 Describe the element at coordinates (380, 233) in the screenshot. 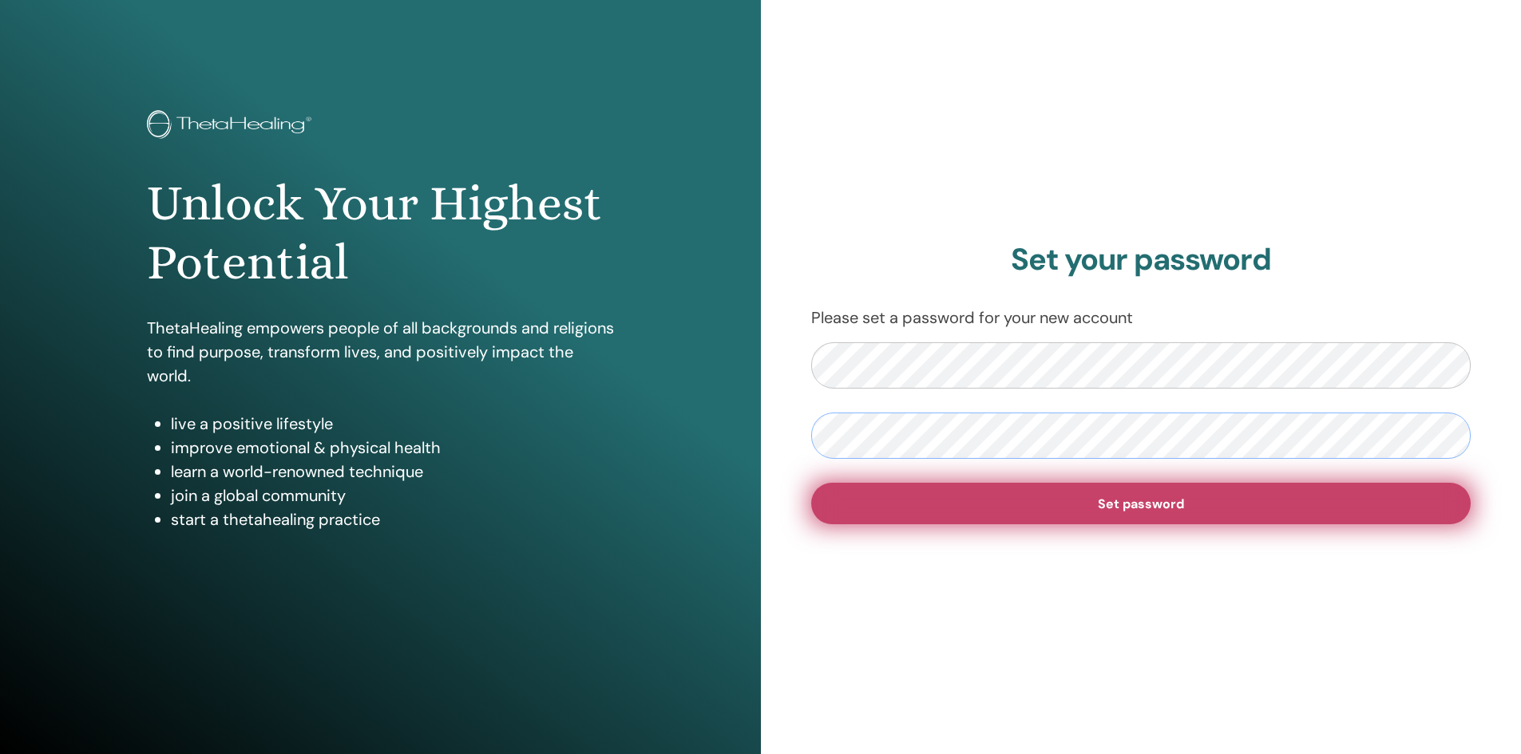

I see `h1: Unlock Your Highest Potential` at that location.